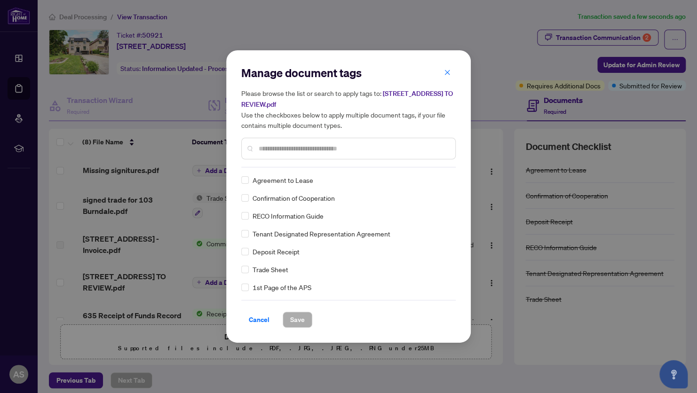 The width and height of the screenshot is (697, 393). What do you see at coordinates (447, 72) in the screenshot?
I see `span: close` at bounding box center [447, 72].